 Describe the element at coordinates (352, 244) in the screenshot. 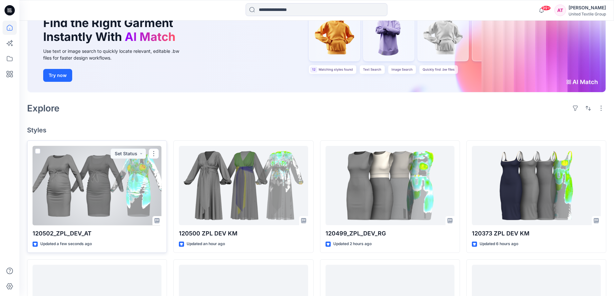

I see `p: Updated 2 hours ago` at that location.